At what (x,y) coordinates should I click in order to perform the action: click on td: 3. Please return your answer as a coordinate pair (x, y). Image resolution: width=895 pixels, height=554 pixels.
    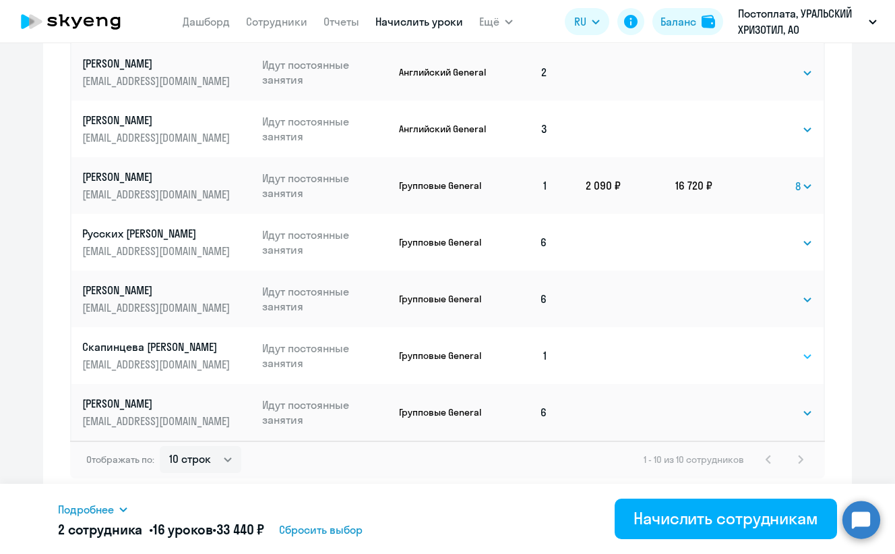
    Looking at the image, I should click on (525, 129).